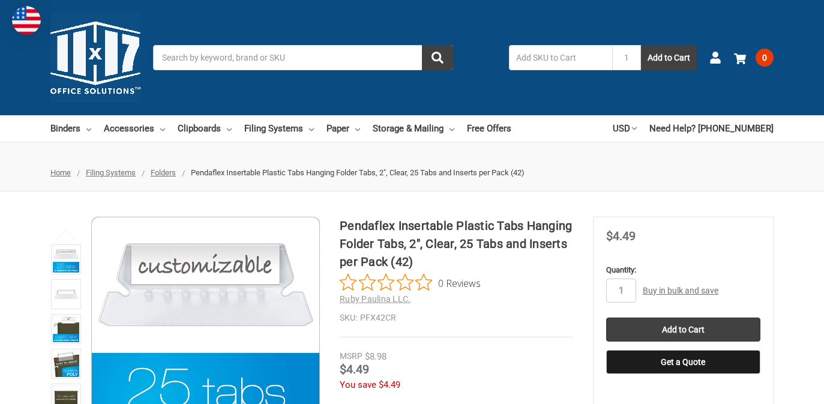  Describe the element at coordinates (668, 58) in the screenshot. I see `button: Add to Cart` at that location.